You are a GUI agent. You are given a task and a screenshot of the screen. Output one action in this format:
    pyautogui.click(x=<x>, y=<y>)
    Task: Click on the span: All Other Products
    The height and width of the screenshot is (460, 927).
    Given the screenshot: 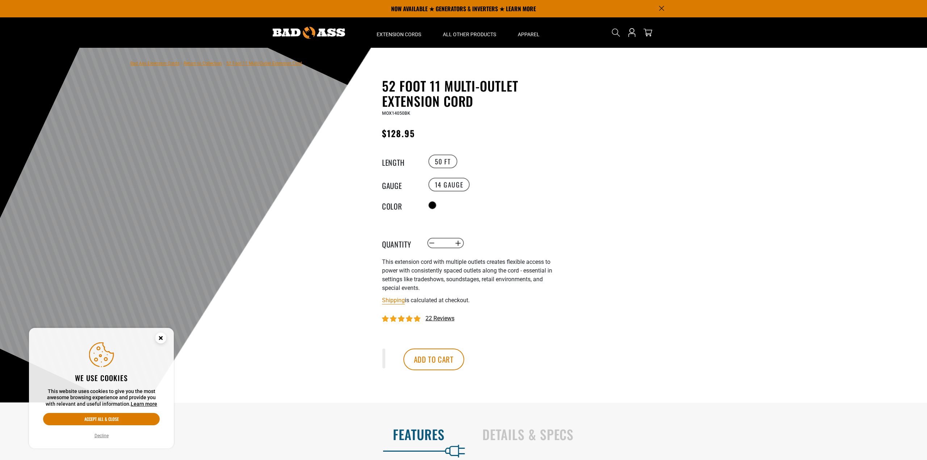 What is the action you would take?
    pyautogui.click(x=469, y=34)
    